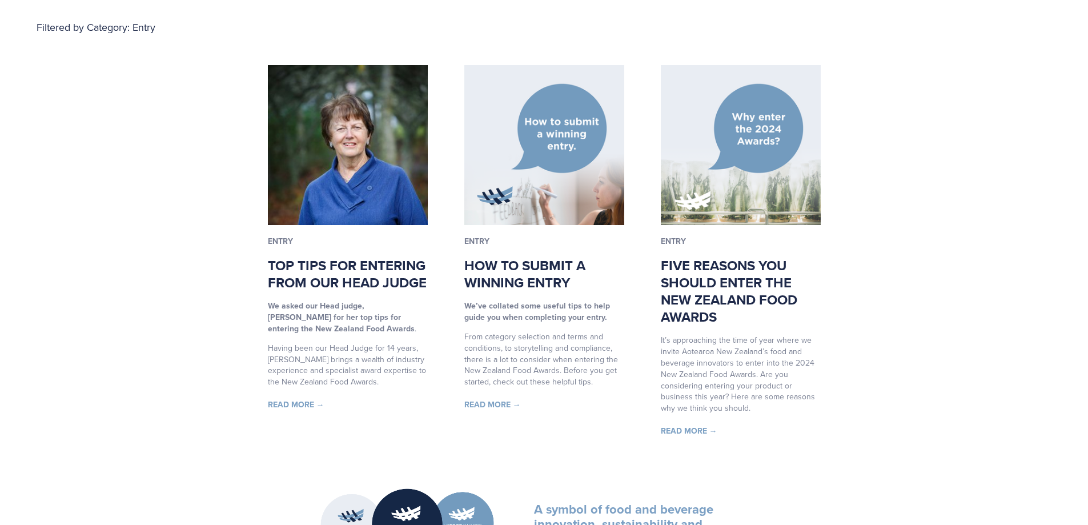 This screenshot has width=1088, height=525. What do you see at coordinates (741, 145) in the screenshot?
I see `img: Five reasons you should enter the New Zealand Food Awards` at bounding box center [741, 145].